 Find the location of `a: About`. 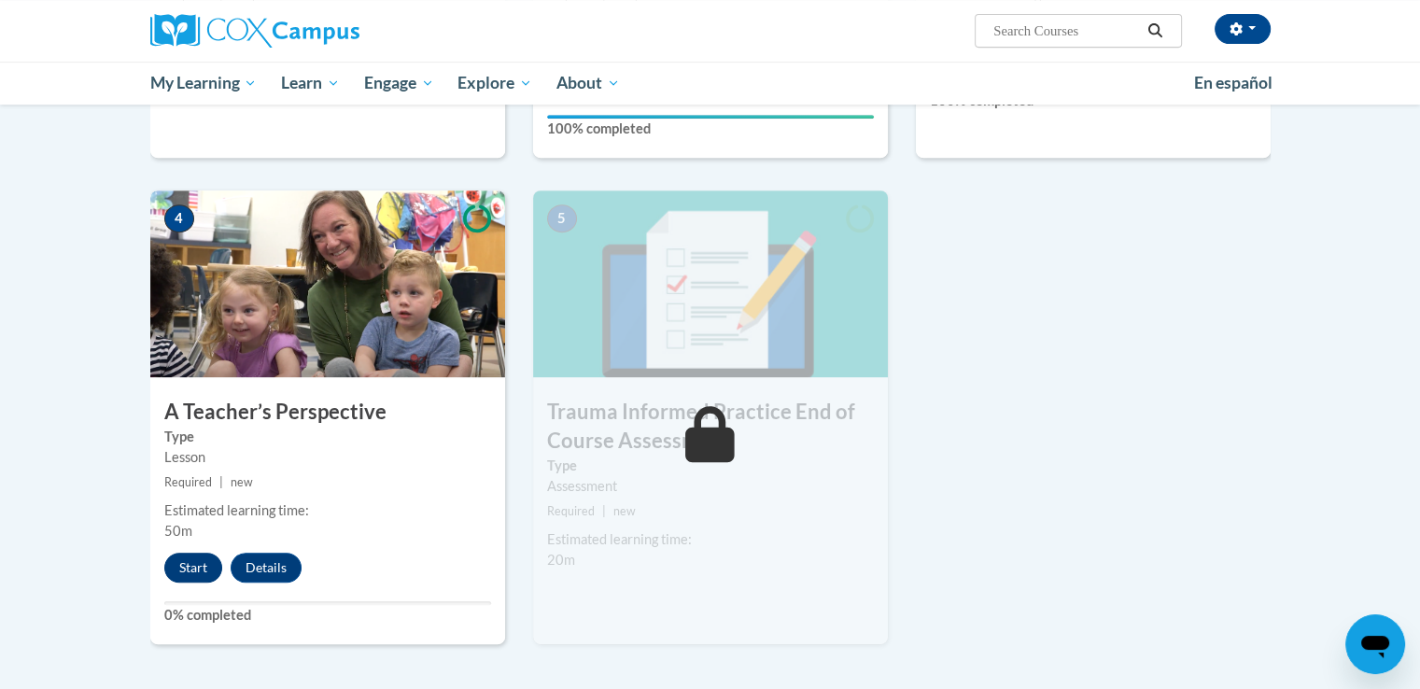

a: About is located at coordinates (588, 83).